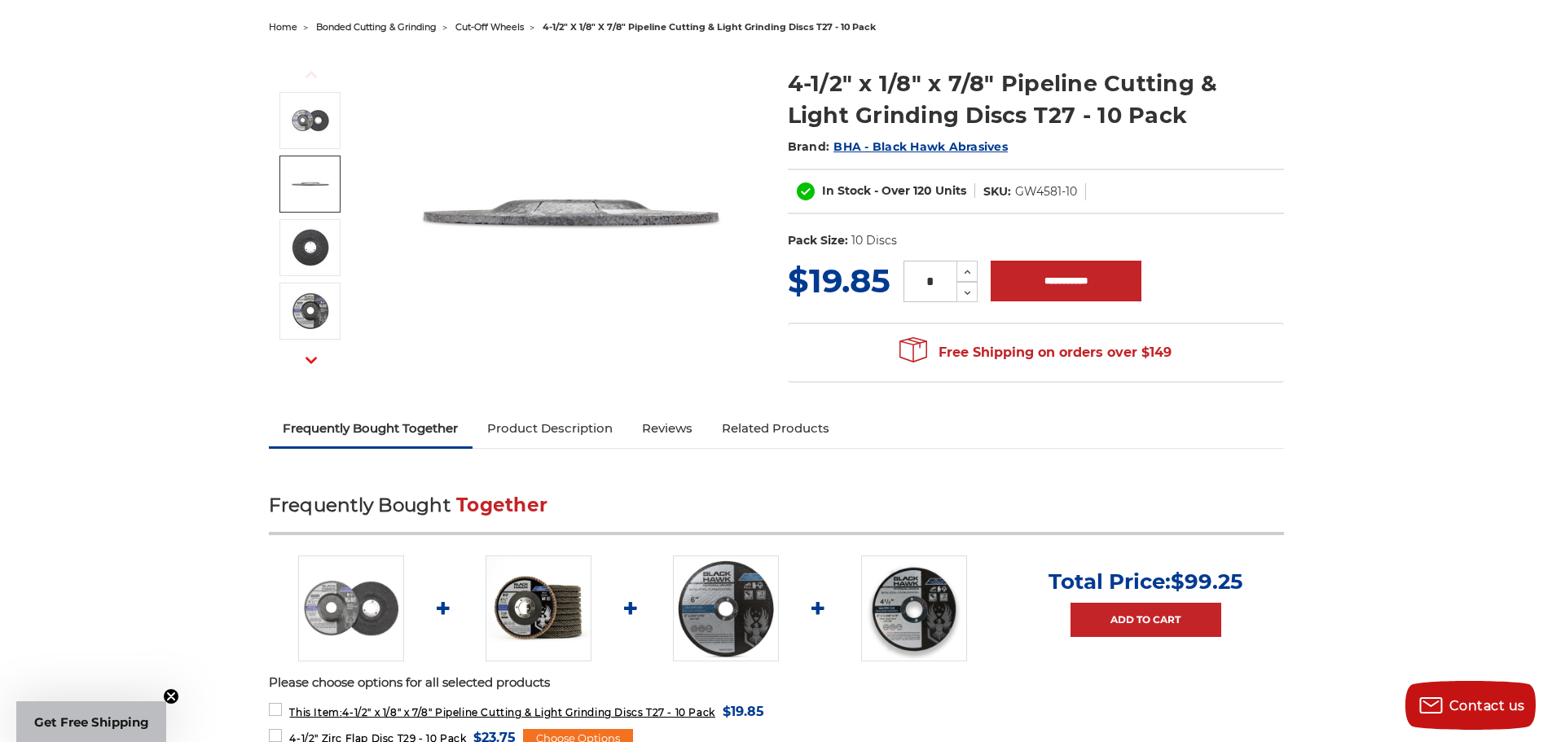 The width and height of the screenshot is (1552, 742). I want to click on dd: GW4581-10, so click(1046, 191).